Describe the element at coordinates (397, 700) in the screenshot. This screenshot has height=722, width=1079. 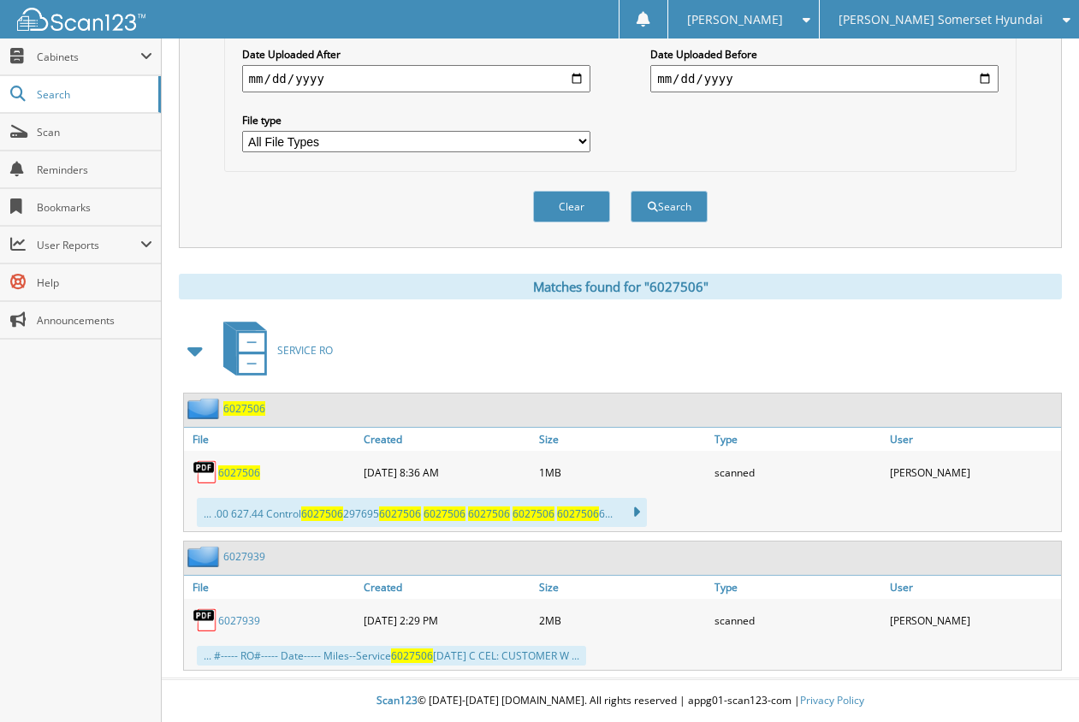
I see `span: Scan123` at that location.